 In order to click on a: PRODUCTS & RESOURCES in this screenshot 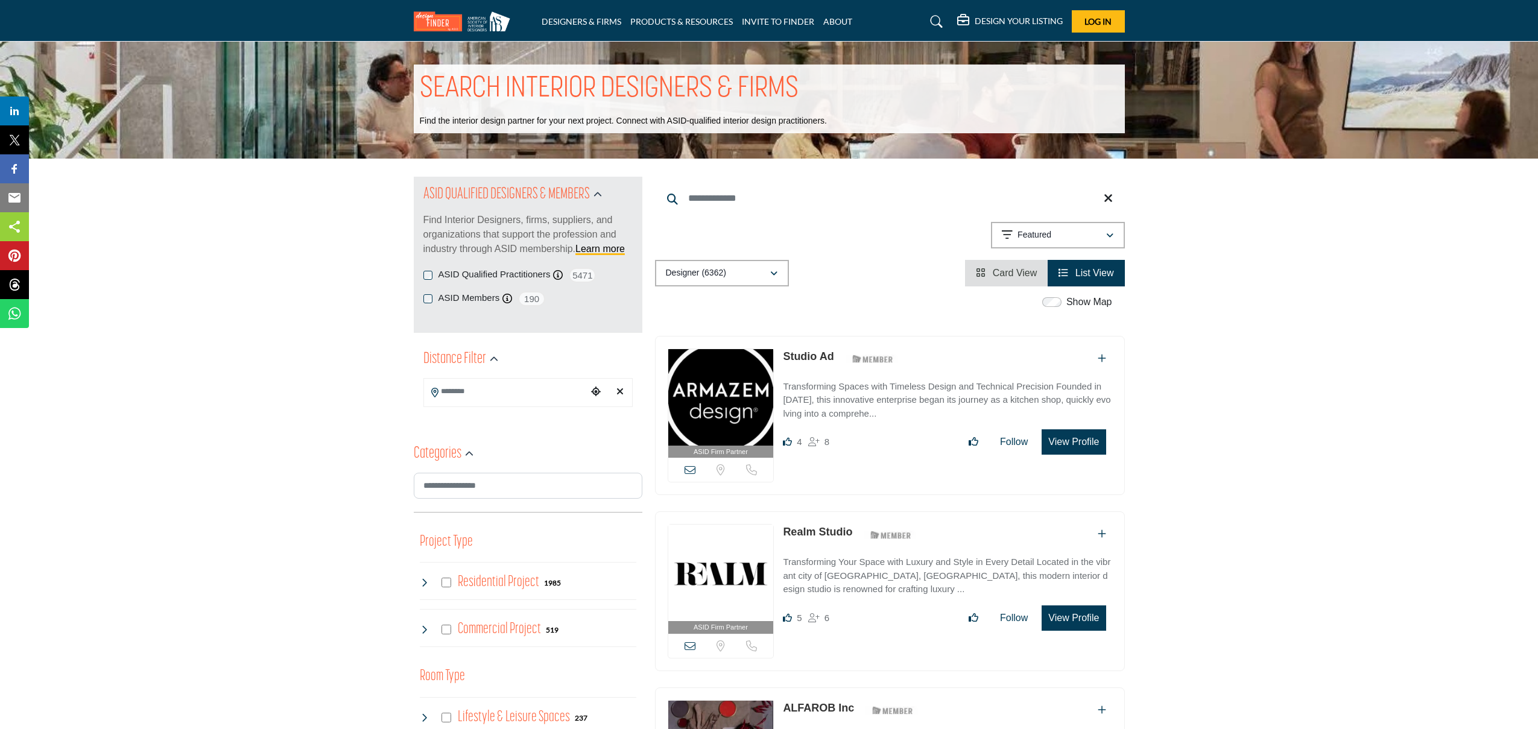, I will do `click(682, 21)`.